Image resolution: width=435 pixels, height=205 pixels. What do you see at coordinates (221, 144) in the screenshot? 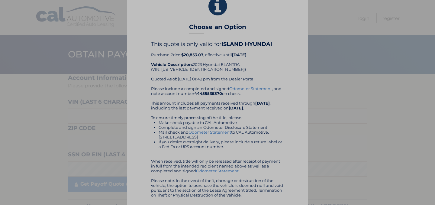
I see `li: If you desire overnight delivery, please include a return label or a Fed Ex or UPS account number.` at bounding box center [221, 144].